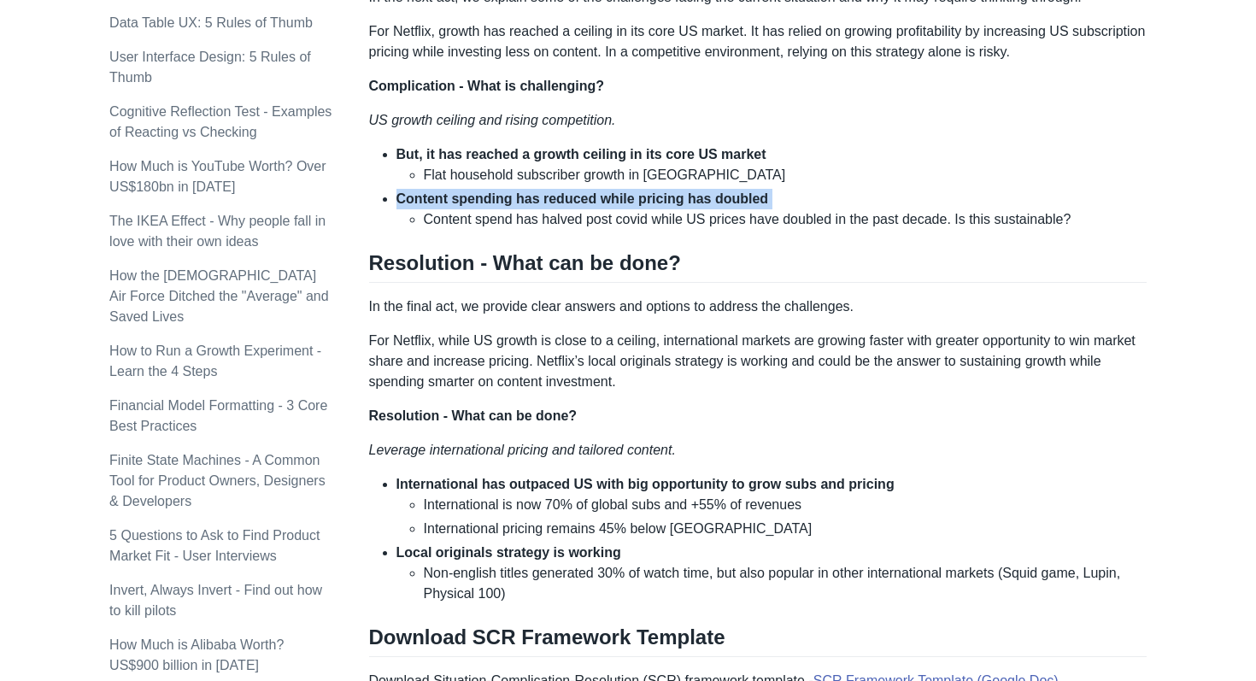 This screenshot has width=1256, height=681. What do you see at coordinates (214, 545) in the screenshot?
I see `a: 5 Questions to Ask to Find Product Market Fit - User Interviews` at bounding box center [214, 545].